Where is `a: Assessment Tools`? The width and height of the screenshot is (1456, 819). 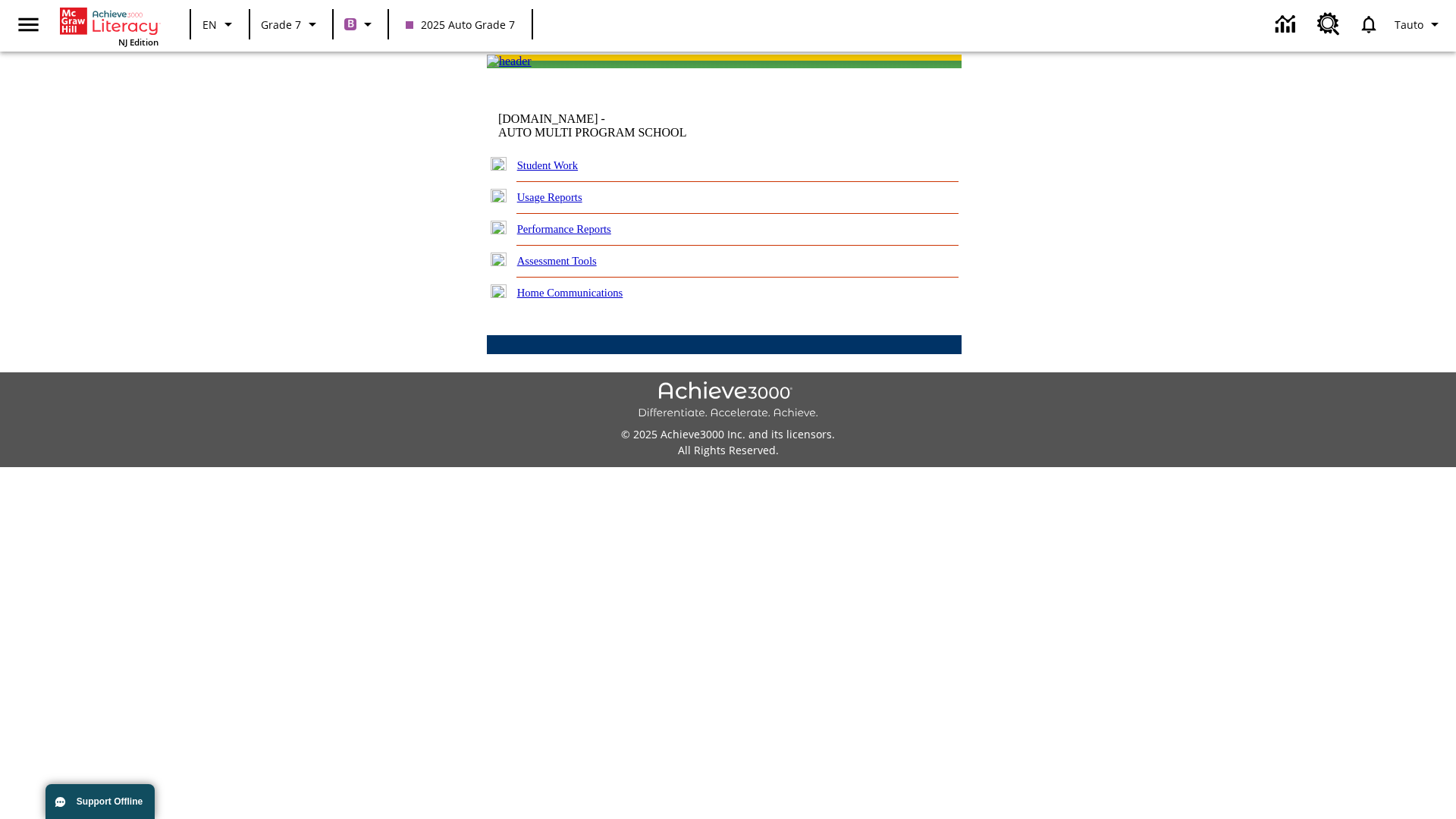
a: Assessment Tools is located at coordinates (556, 261).